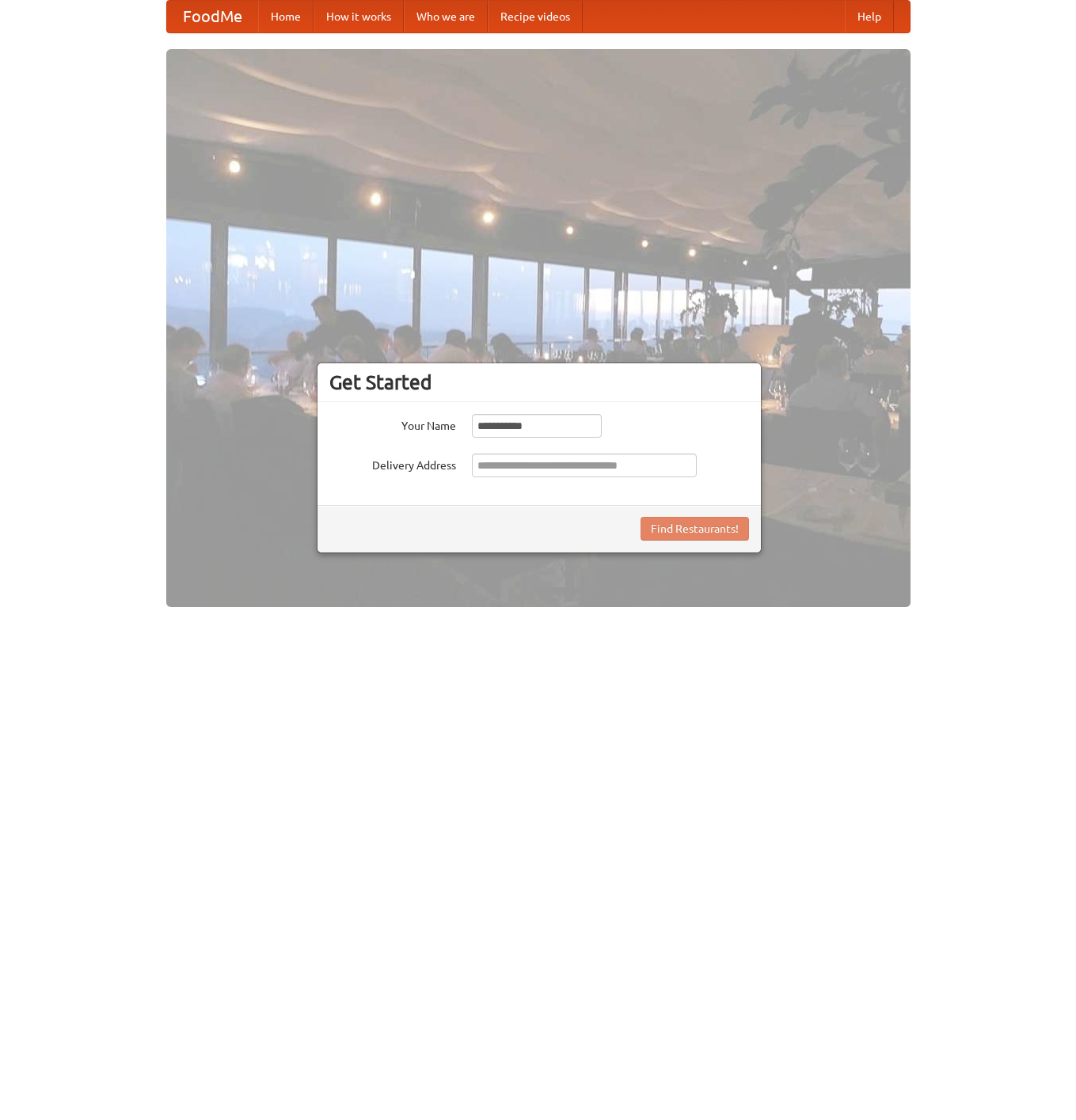  What do you see at coordinates (286, 17) in the screenshot?
I see `a: Home` at bounding box center [286, 17].